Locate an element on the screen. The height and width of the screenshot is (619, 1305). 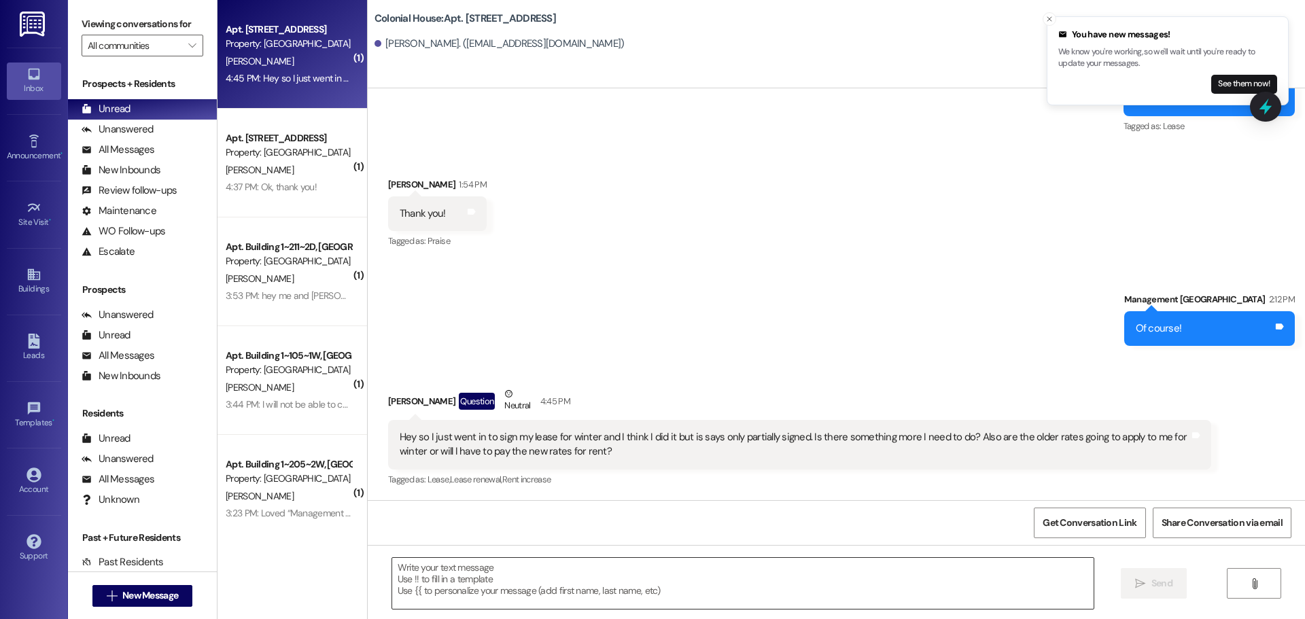
div: Neutral is located at coordinates (517, 401).